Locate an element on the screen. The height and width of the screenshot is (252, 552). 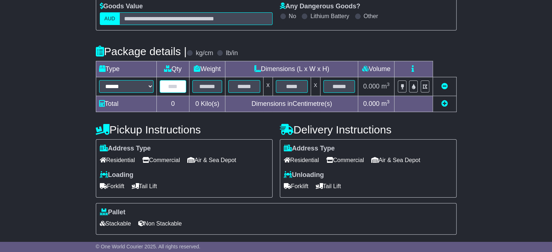
label: lb/in is located at coordinates (231, 53).